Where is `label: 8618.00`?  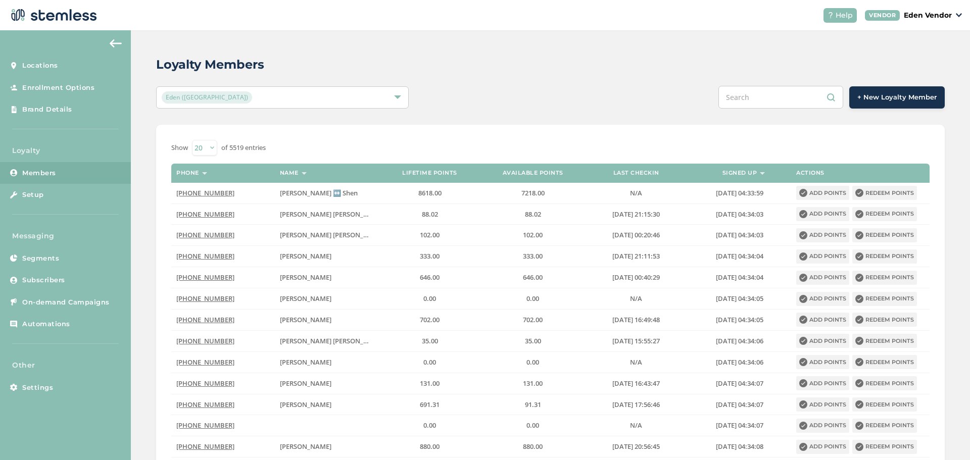 label: 8618.00 is located at coordinates (429, 193).